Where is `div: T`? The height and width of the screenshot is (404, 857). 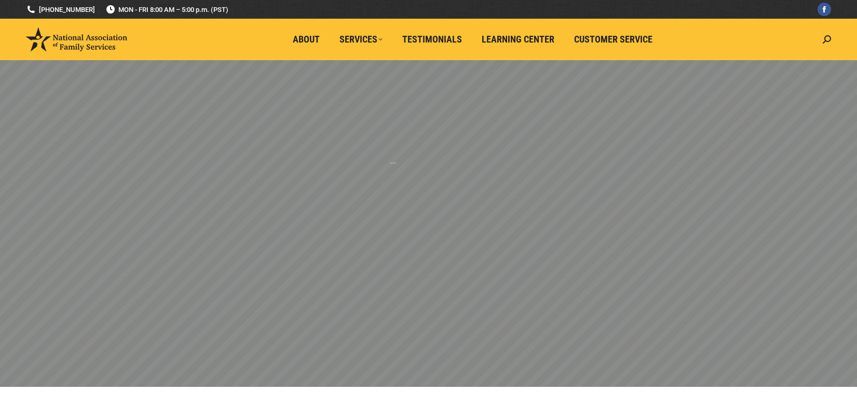
div: T is located at coordinates (393, 148).